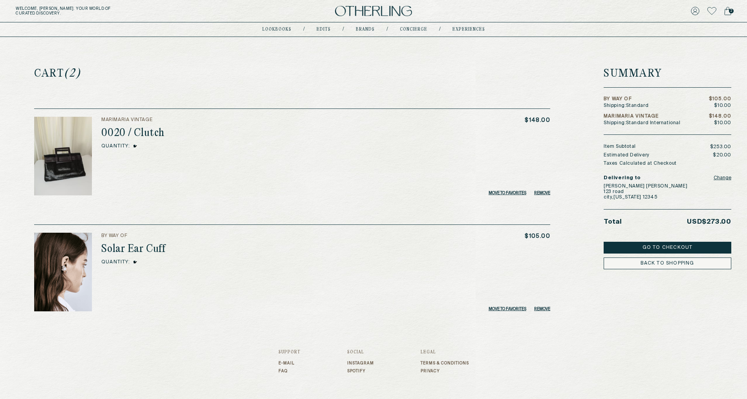 Image resolution: width=747 pixels, height=399 pixels. I want to click on a: lookbooks, so click(277, 29).